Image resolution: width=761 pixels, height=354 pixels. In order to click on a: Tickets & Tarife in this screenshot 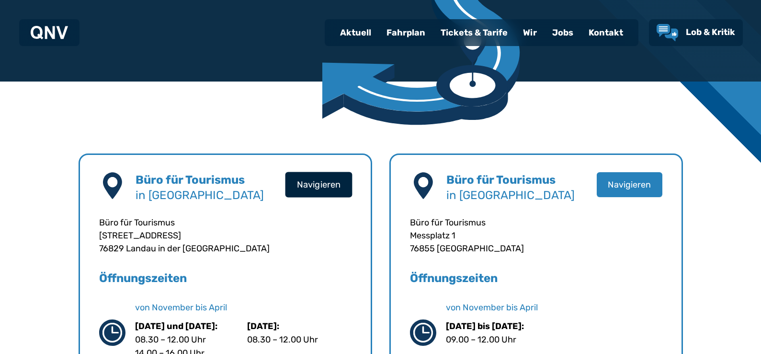, I will do `click(474, 33)`.